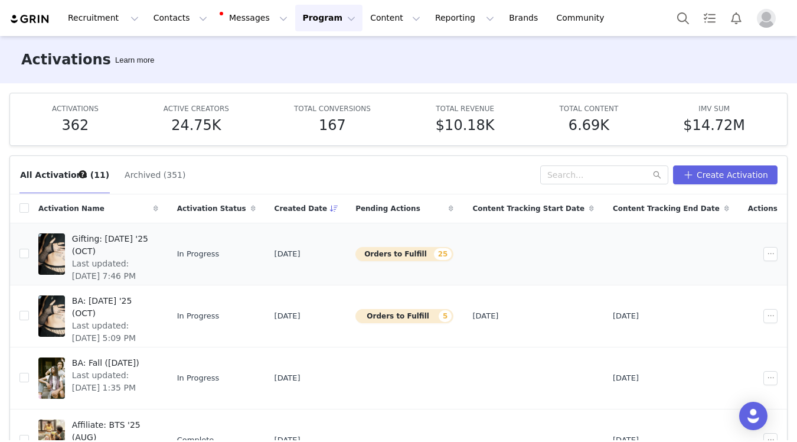  Describe the element at coordinates (155, 175) in the screenshot. I see `button: Archived (351)` at that location.